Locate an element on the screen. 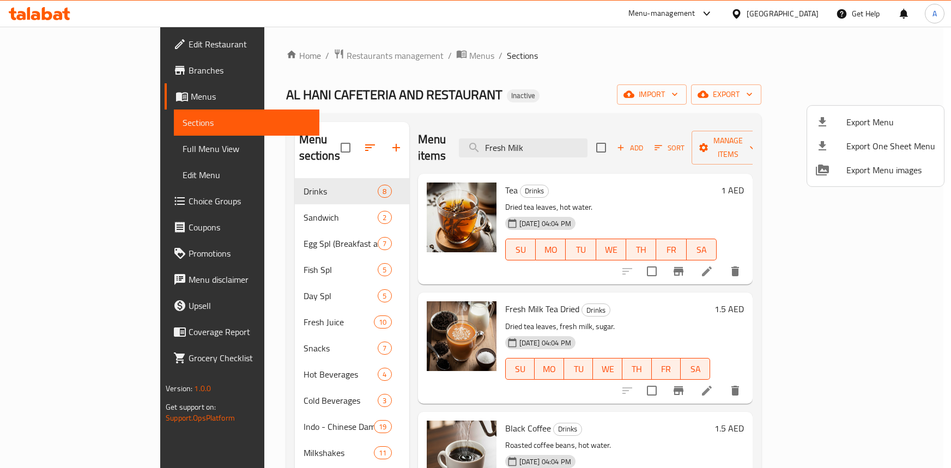 The height and width of the screenshot is (468, 951). span: Export One Sheet Menu is located at coordinates (890, 146).